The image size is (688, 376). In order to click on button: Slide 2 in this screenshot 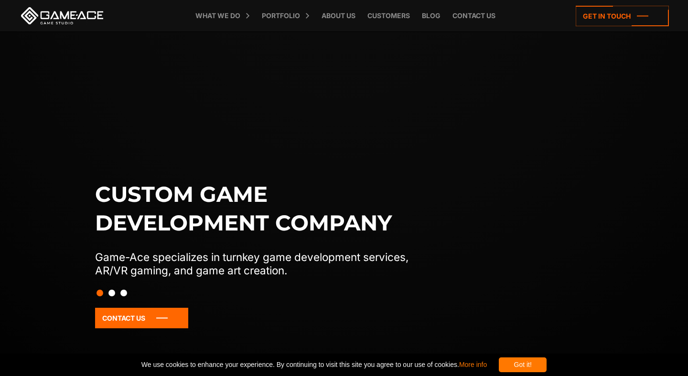, I will do `click(112, 293)`.